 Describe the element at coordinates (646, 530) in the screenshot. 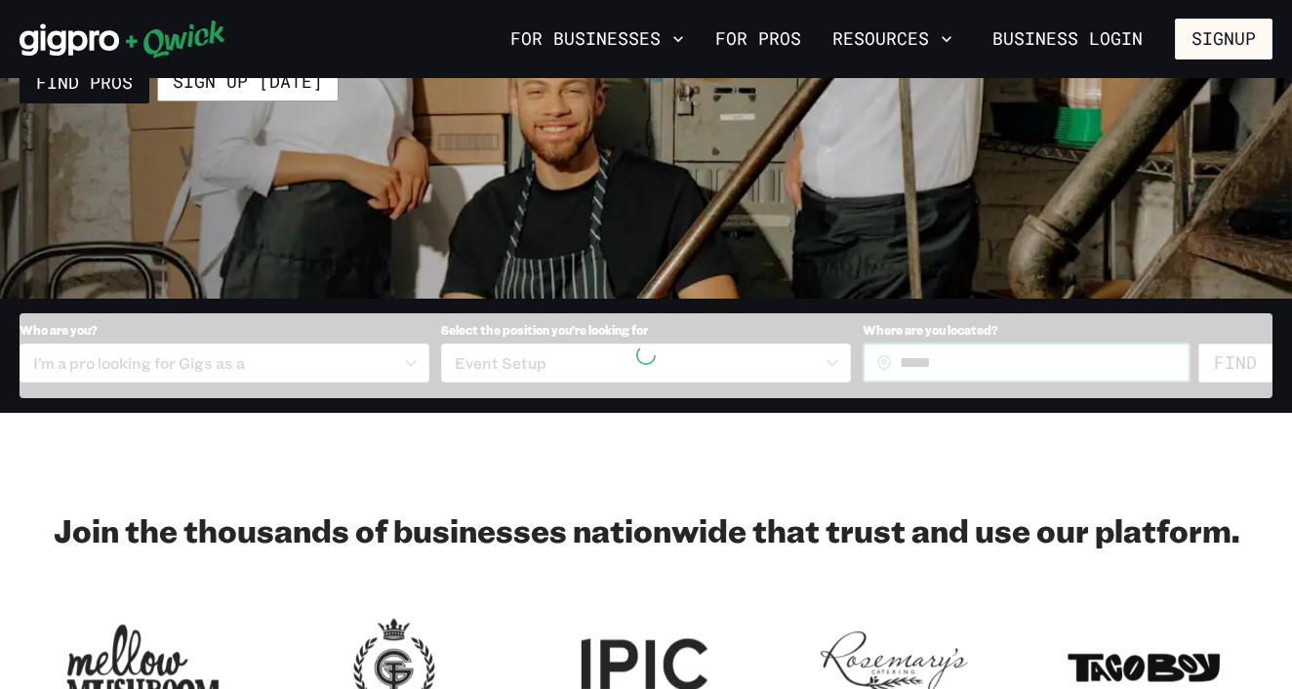

I see `h2: Join the thousands of businesses nationwide that trust and use our platform.` at that location.